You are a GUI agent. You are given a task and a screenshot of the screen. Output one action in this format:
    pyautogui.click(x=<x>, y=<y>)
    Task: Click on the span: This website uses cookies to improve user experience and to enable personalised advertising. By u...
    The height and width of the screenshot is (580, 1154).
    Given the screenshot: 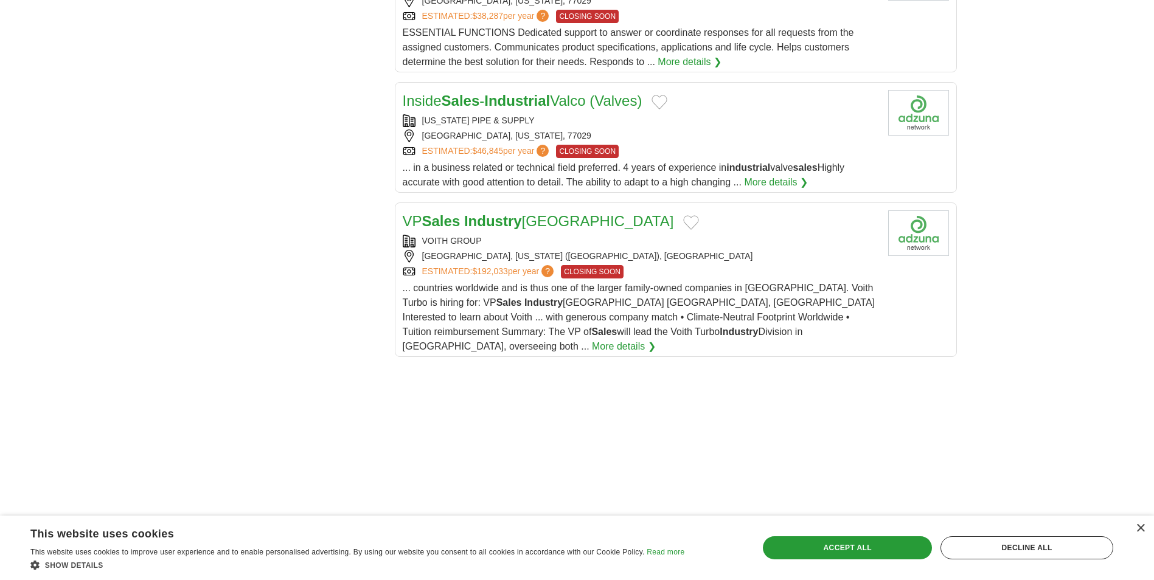 What is the action you would take?
    pyautogui.click(x=338, y=552)
    